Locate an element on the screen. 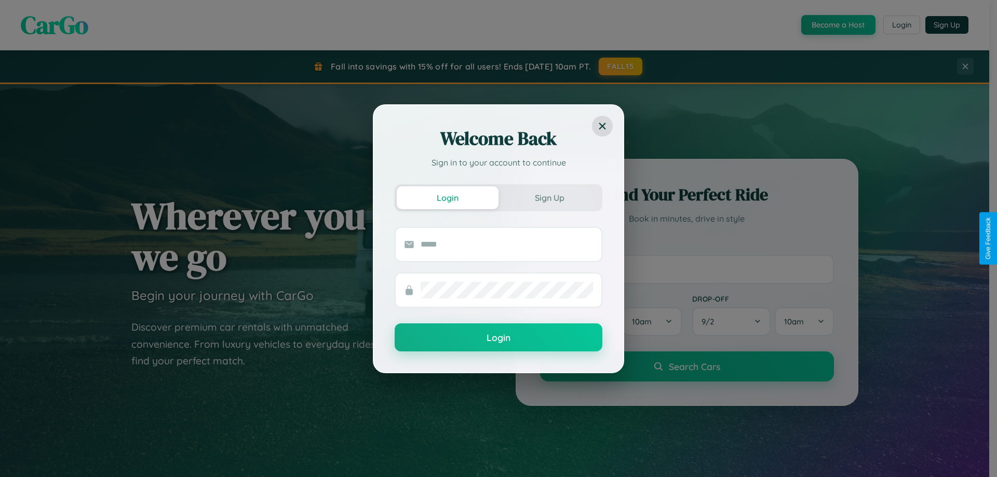 This screenshot has height=477, width=997. h2: Welcome Back is located at coordinates (499, 139).